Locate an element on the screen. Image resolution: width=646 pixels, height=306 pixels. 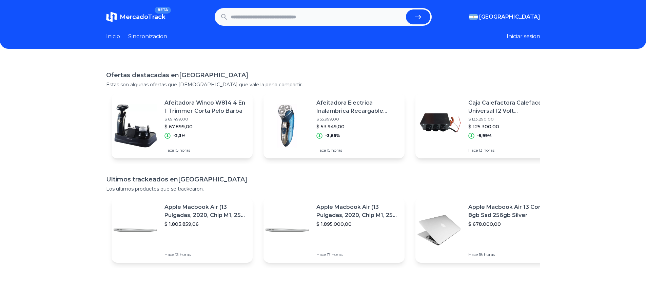
button: Iniciar sesion is located at coordinates (523, 37).